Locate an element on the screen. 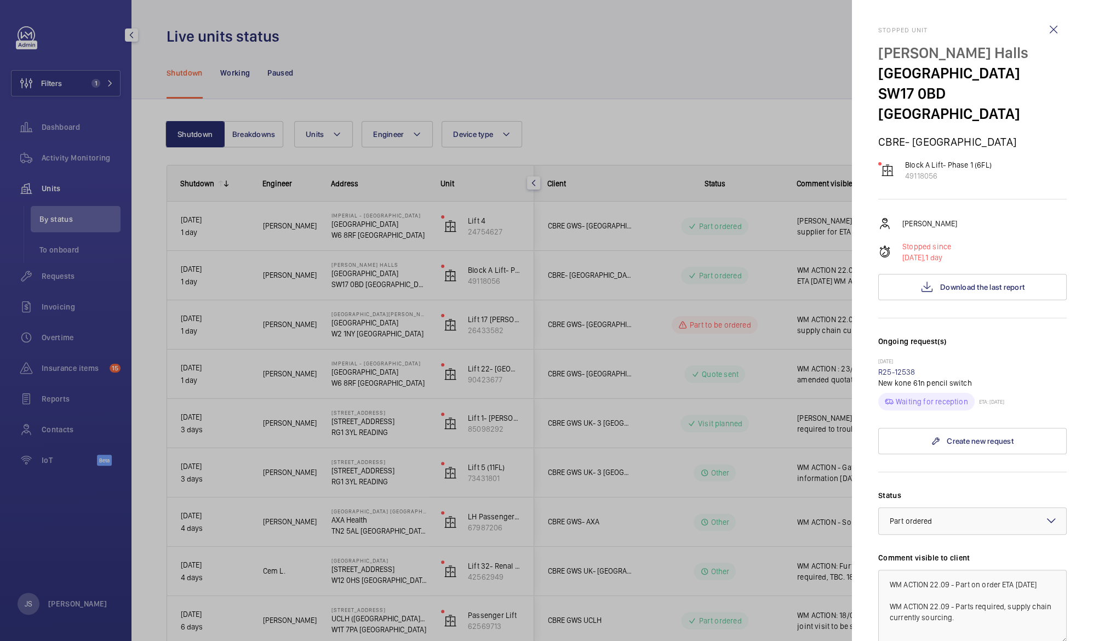 This screenshot has height=641, width=1093. a: R25-12538 is located at coordinates (897, 372).